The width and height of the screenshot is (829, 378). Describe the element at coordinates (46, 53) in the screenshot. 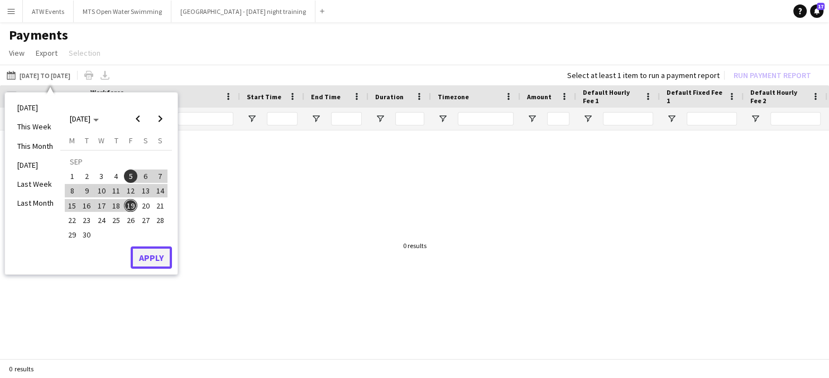

I see `span: Export` at that location.